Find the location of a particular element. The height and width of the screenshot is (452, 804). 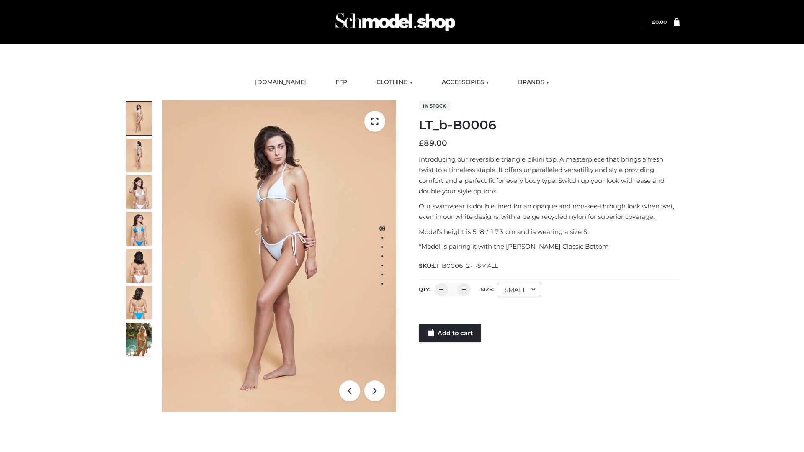

bdi: 89.00 is located at coordinates (433, 143).